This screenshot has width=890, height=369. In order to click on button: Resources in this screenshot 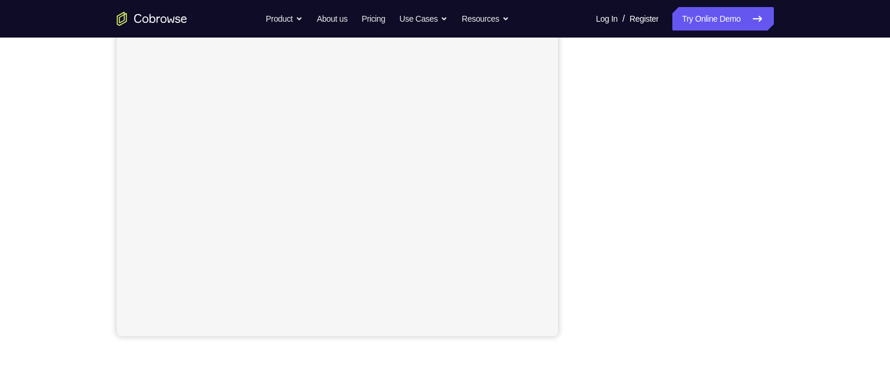, I will do `click(485, 19)`.